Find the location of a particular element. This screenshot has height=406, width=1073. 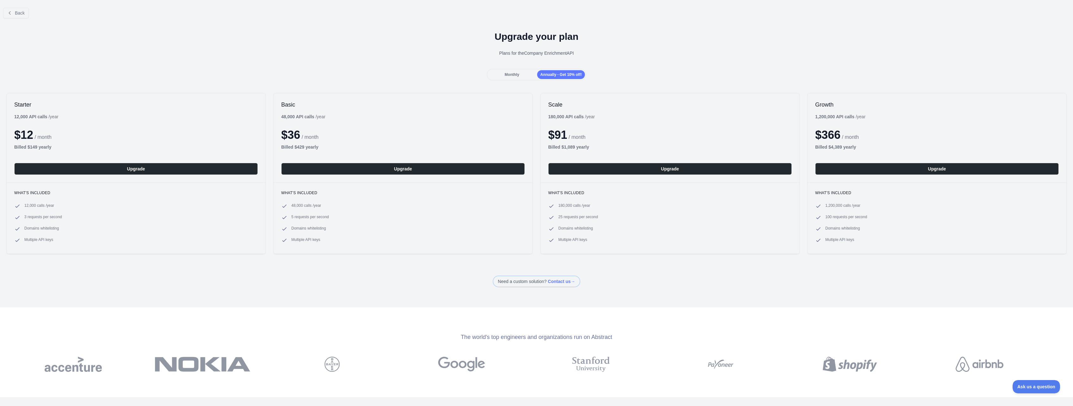

h2: Scale is located at coordinates (670, 105).